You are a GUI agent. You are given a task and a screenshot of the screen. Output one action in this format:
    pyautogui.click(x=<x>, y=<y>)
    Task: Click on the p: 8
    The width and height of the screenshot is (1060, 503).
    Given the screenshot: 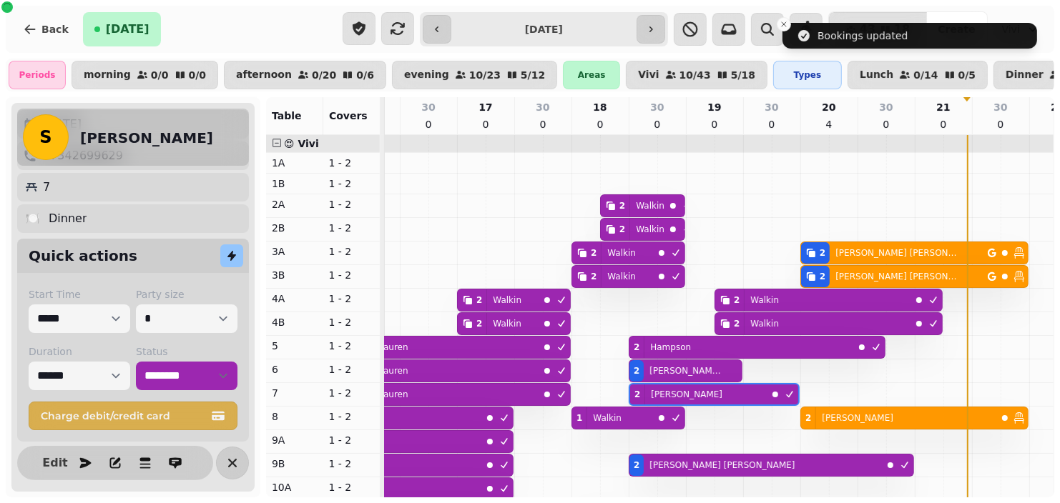 What is the action you would take?
    pyautogui.click(x=295, y=417)
    